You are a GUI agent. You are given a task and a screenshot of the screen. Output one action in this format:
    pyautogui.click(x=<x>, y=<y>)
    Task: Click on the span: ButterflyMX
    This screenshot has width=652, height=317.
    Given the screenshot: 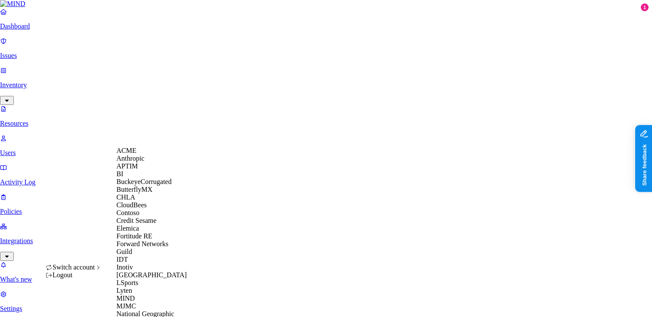 What is the action you would take?
    pyautogui.click(x=135, y=189)
    